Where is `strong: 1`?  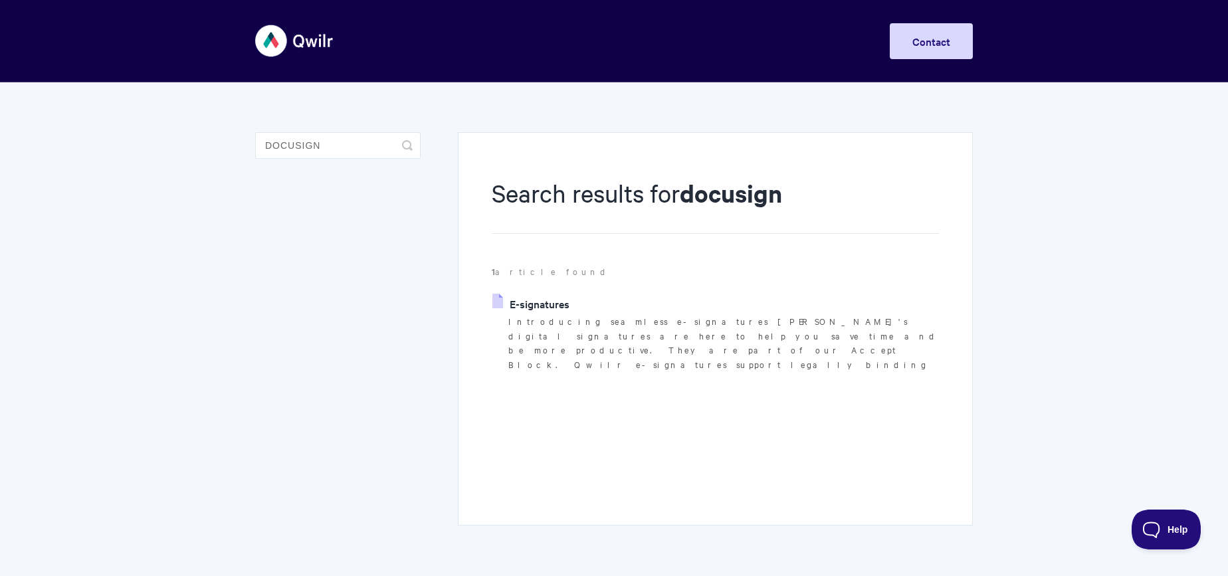
strong: 1 is located at coordinates (493, 271).